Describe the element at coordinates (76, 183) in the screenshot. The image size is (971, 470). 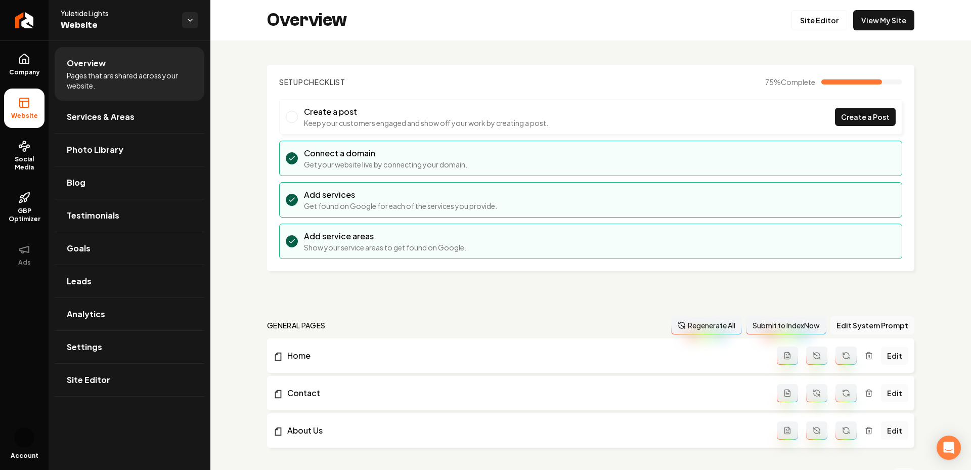
I see `span: Blog` at that location.